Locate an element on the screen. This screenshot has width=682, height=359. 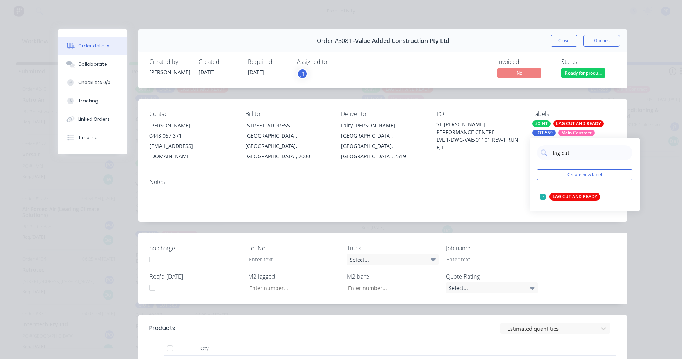
div: Required is located at coordinates (268, 62).